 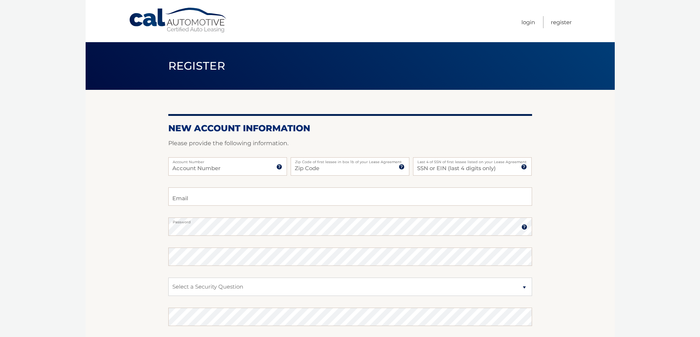 I want to click on label: Last 4 of SSN of first lessee listed on your Lease Agreement, so click(x=472, y=160).